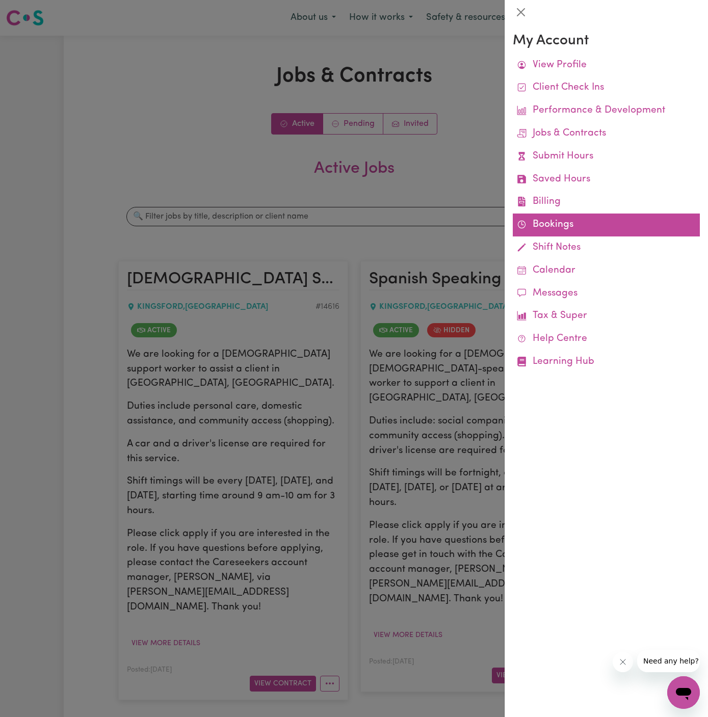  Describe the element at coordinates (606, 111) in the screenshot. I see `a: Performance & Development` at that location.